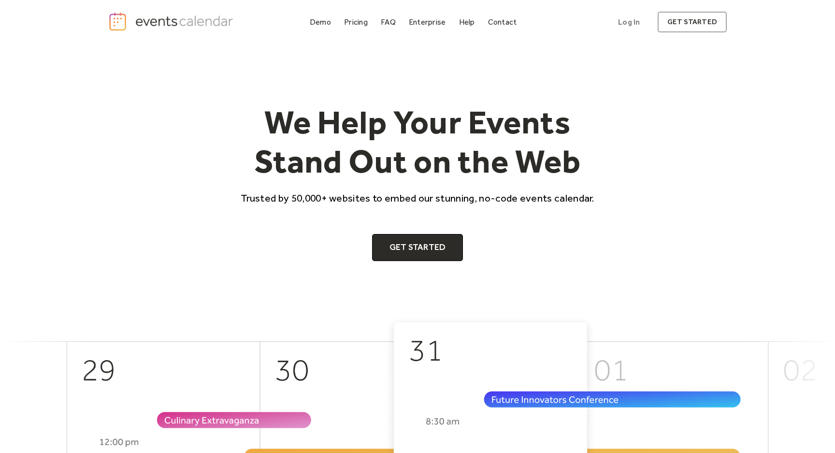 The height and width of the screenshot is (453, 835). What do you see at coordinates (320, 22) in the screenshot?
I see `div: Demo` at bounding box center [320, 22].